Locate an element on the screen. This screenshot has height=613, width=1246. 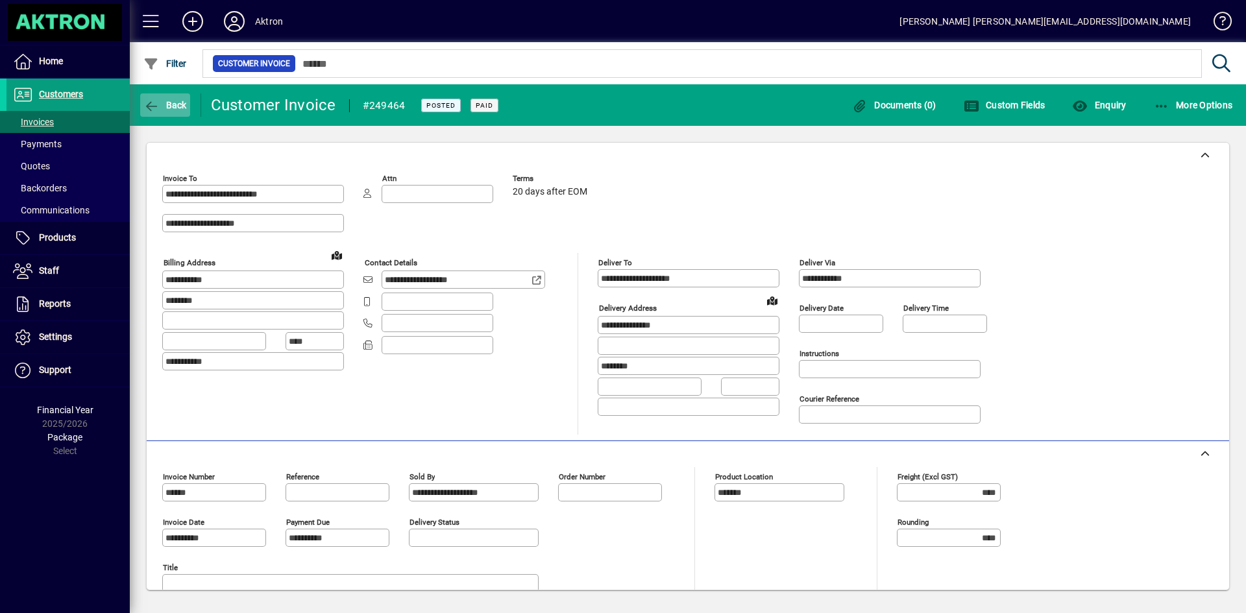
a: Staff is located at coordinates (68, 271).